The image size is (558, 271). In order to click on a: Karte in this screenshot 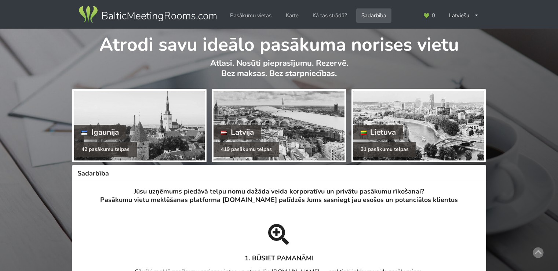, I will do `click(292, 15)`.